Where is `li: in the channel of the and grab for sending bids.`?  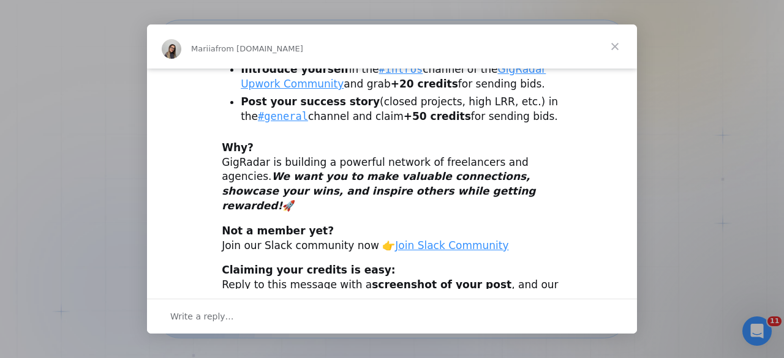
li: in the channel of the and grab for sending bids. is located at coordinates (401, 77).